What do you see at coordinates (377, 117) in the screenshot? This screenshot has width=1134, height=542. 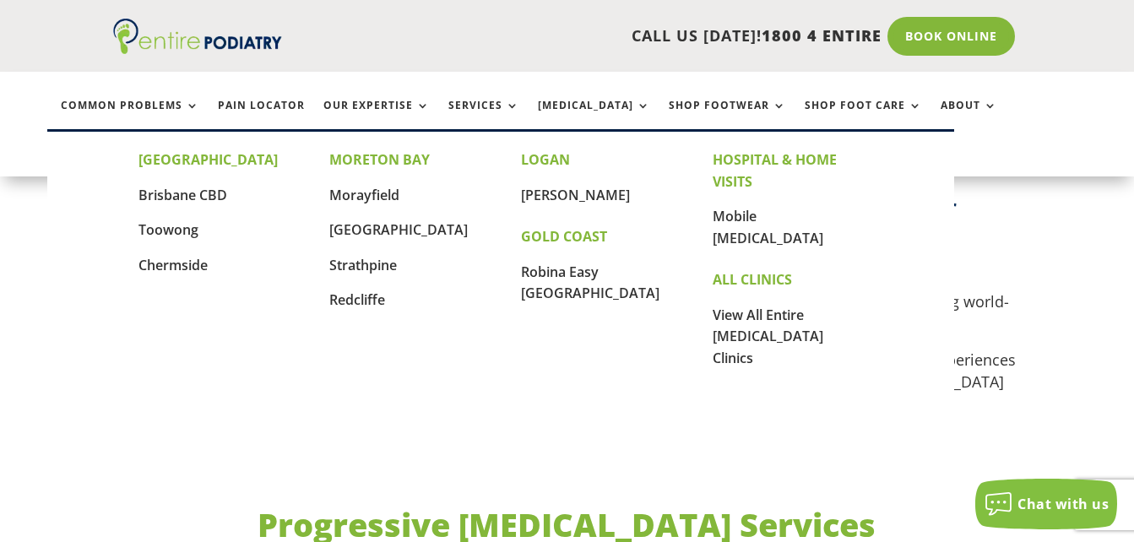 I see `a: Our Expertise` at bounding box center [377, 117].